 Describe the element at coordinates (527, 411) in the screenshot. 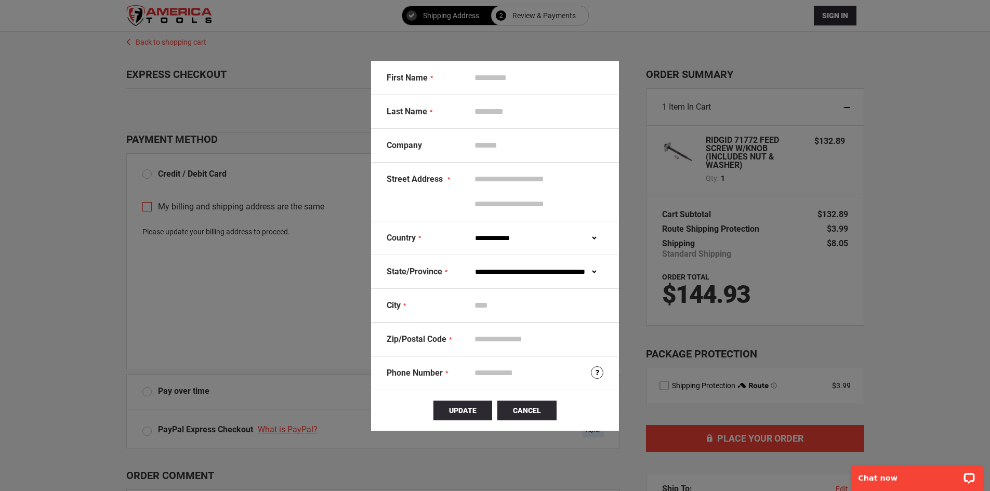

I see `span: Cancel` at that location.